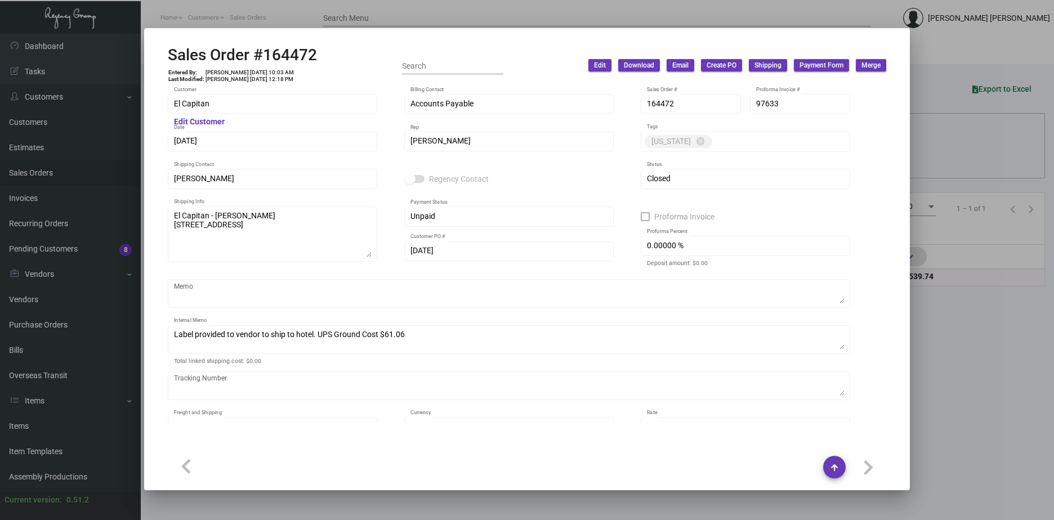 The height and width of the screenshot is (520, 1054). I want to click on button: Shipping, so click(768, 65).